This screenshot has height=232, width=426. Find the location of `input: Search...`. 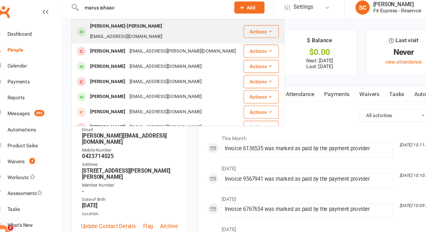

input: Search... is located at coordinates (152, 11).